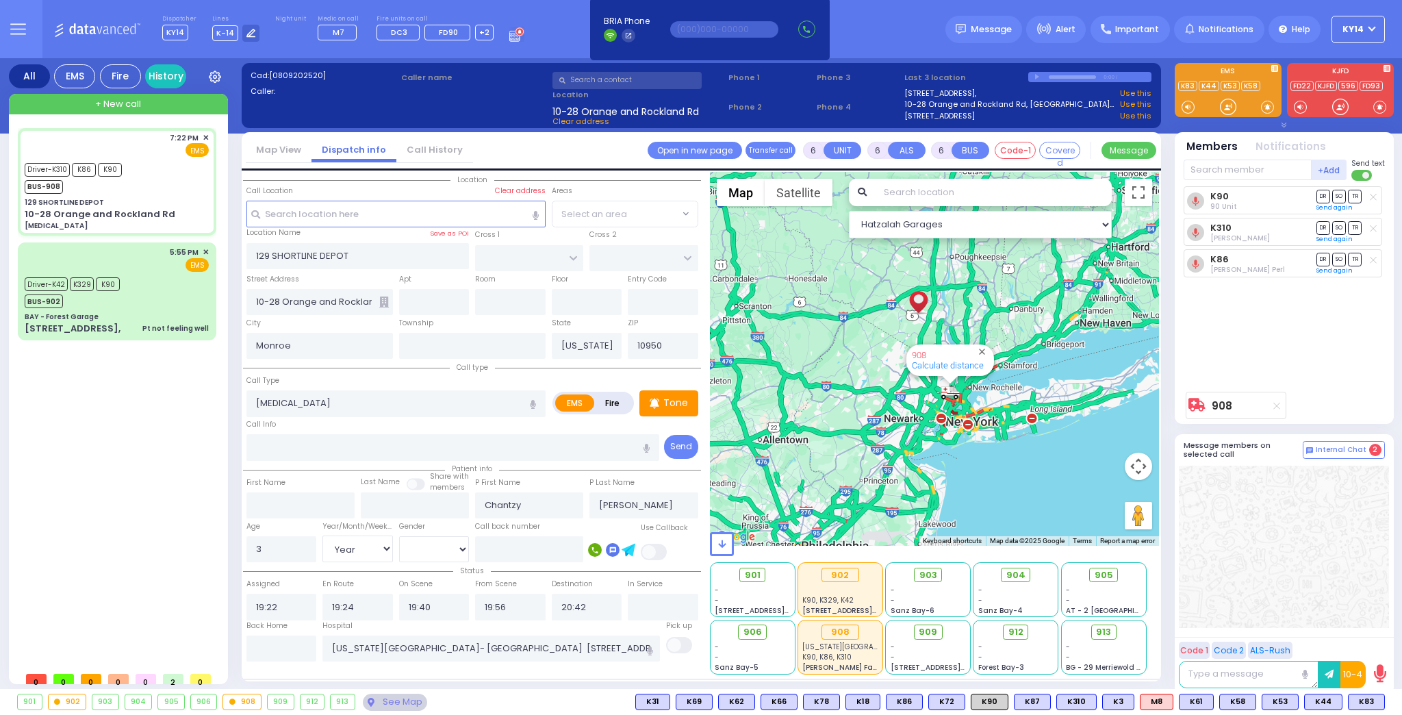 The image size is (1402, 715). I want to click on label: Cross 2, so click(603, 235).